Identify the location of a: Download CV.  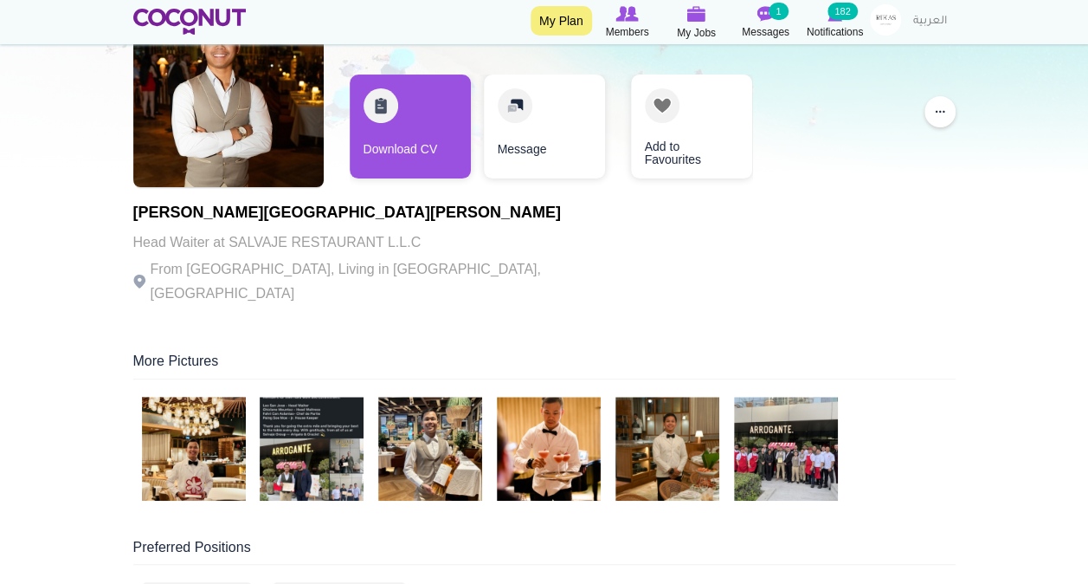
(410, 126).